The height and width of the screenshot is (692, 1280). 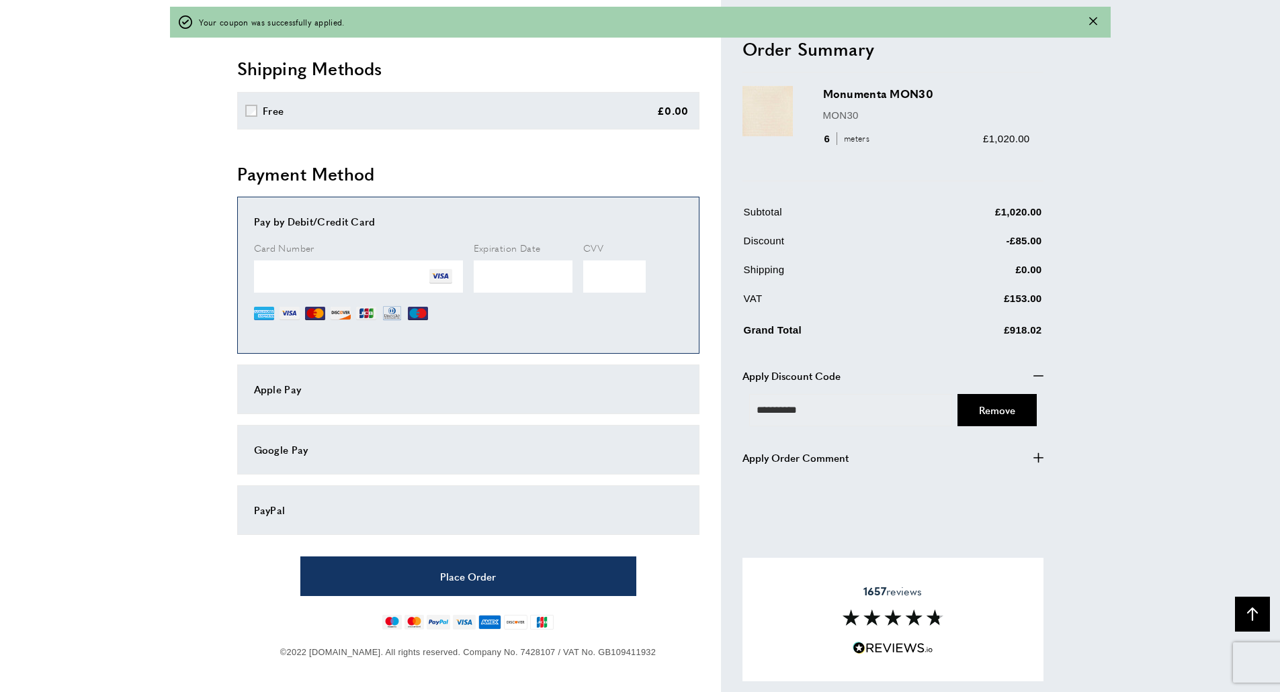 What do you see at coordinates (975, 274) in the screenshot?
I see `td: £0.00` at bounding box center [975, 274].